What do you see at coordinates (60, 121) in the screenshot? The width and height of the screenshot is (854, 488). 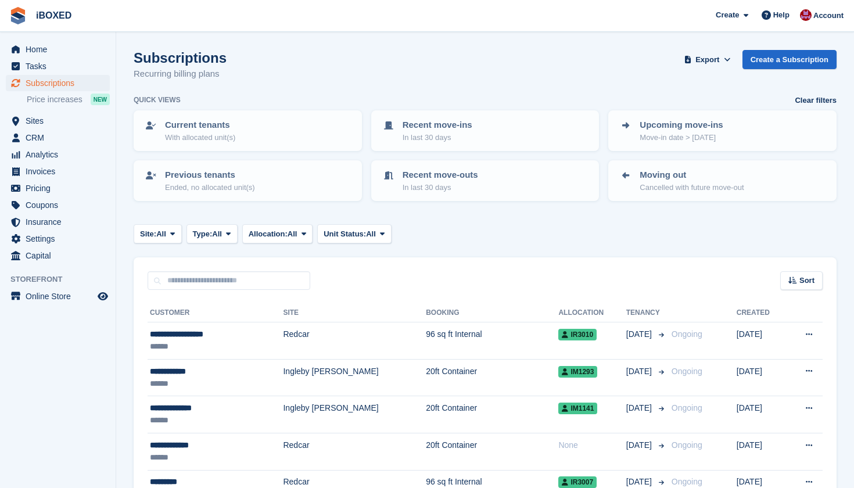 I see `span: Sites` at bounding box center [60, 121].